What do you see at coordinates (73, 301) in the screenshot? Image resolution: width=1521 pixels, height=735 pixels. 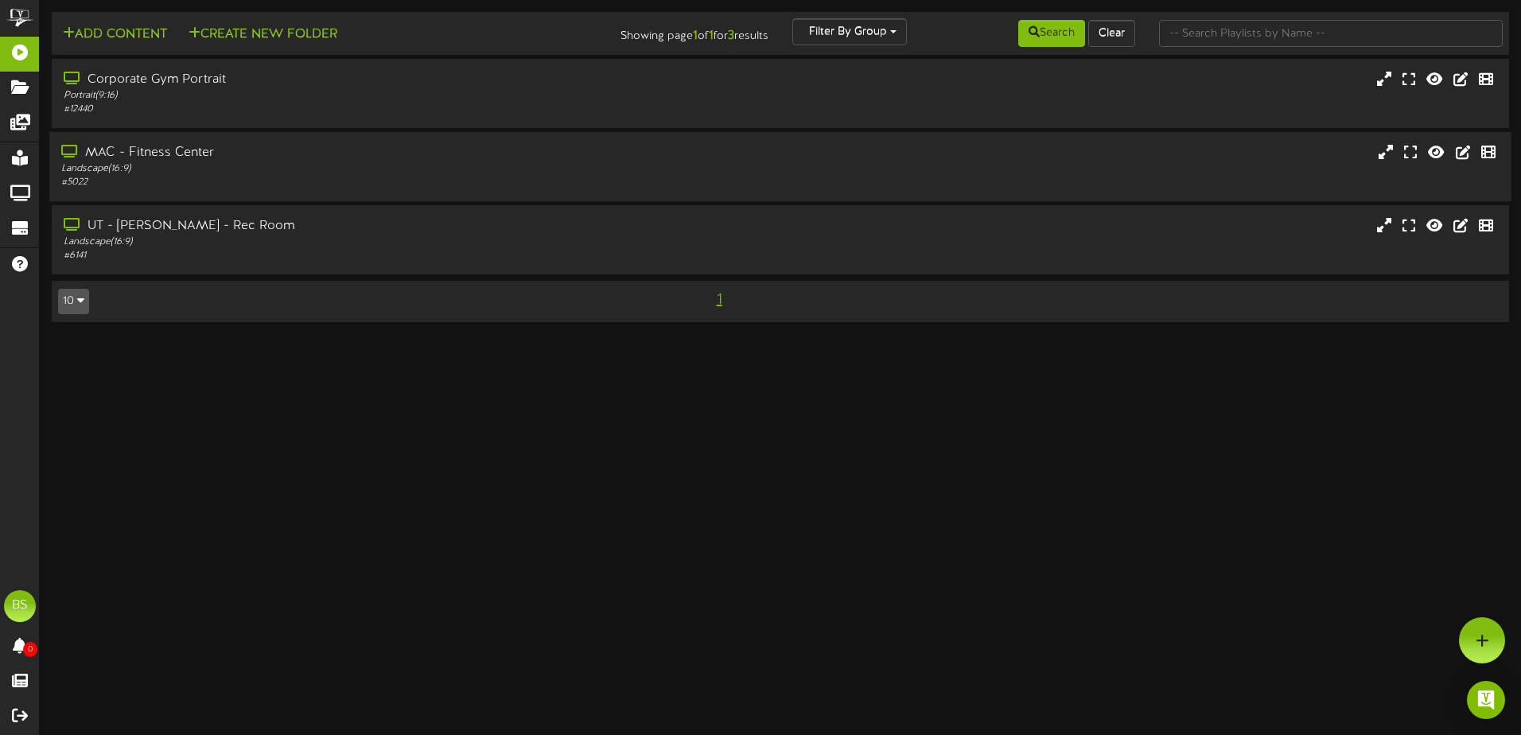 I see `button: 10` at bounding box center [73, 301].